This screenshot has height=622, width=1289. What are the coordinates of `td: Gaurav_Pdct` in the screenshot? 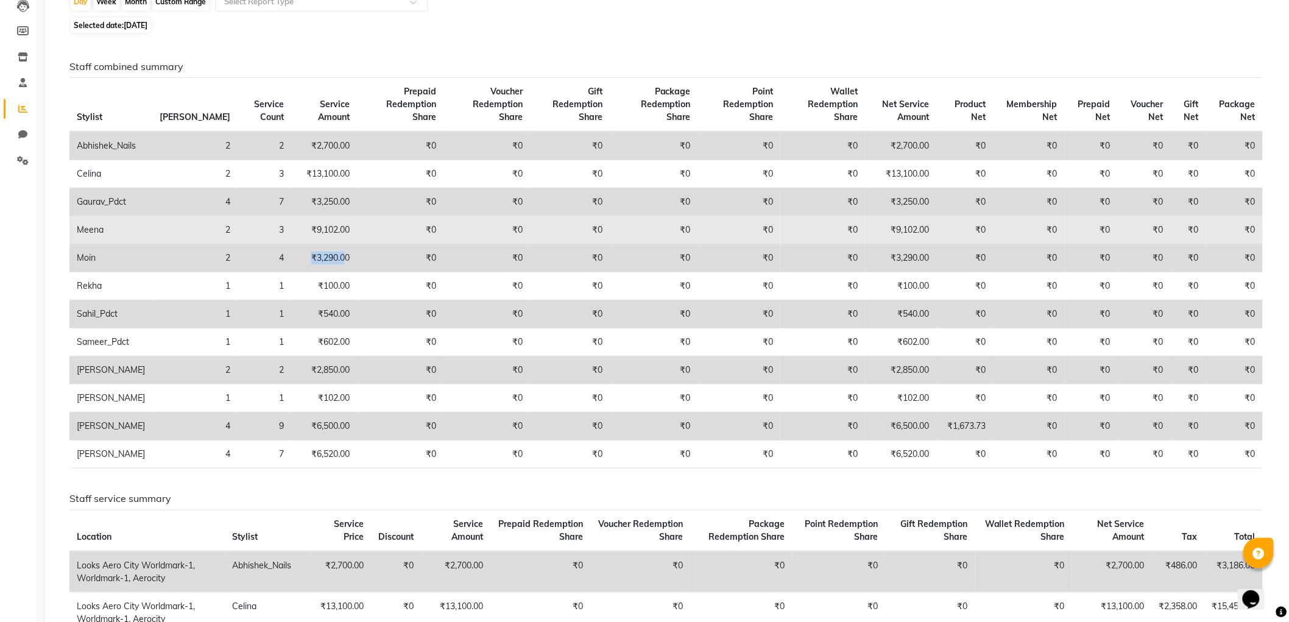 It's located at (111, 202).